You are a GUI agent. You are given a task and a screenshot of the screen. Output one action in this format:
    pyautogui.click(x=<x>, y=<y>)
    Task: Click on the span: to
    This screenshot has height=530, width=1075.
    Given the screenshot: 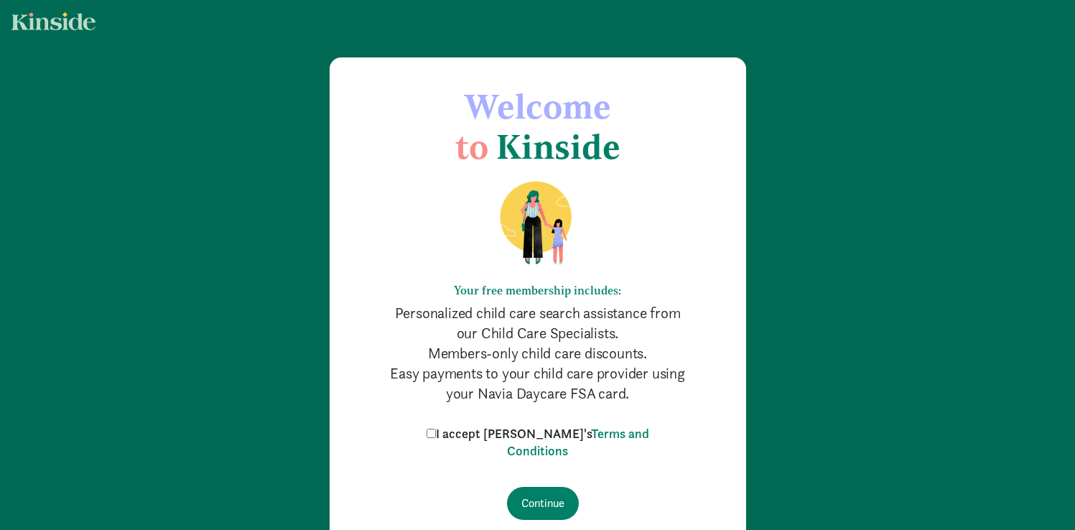 What is the action you would take?
    pyautogui.click(x=472, y=146)
    